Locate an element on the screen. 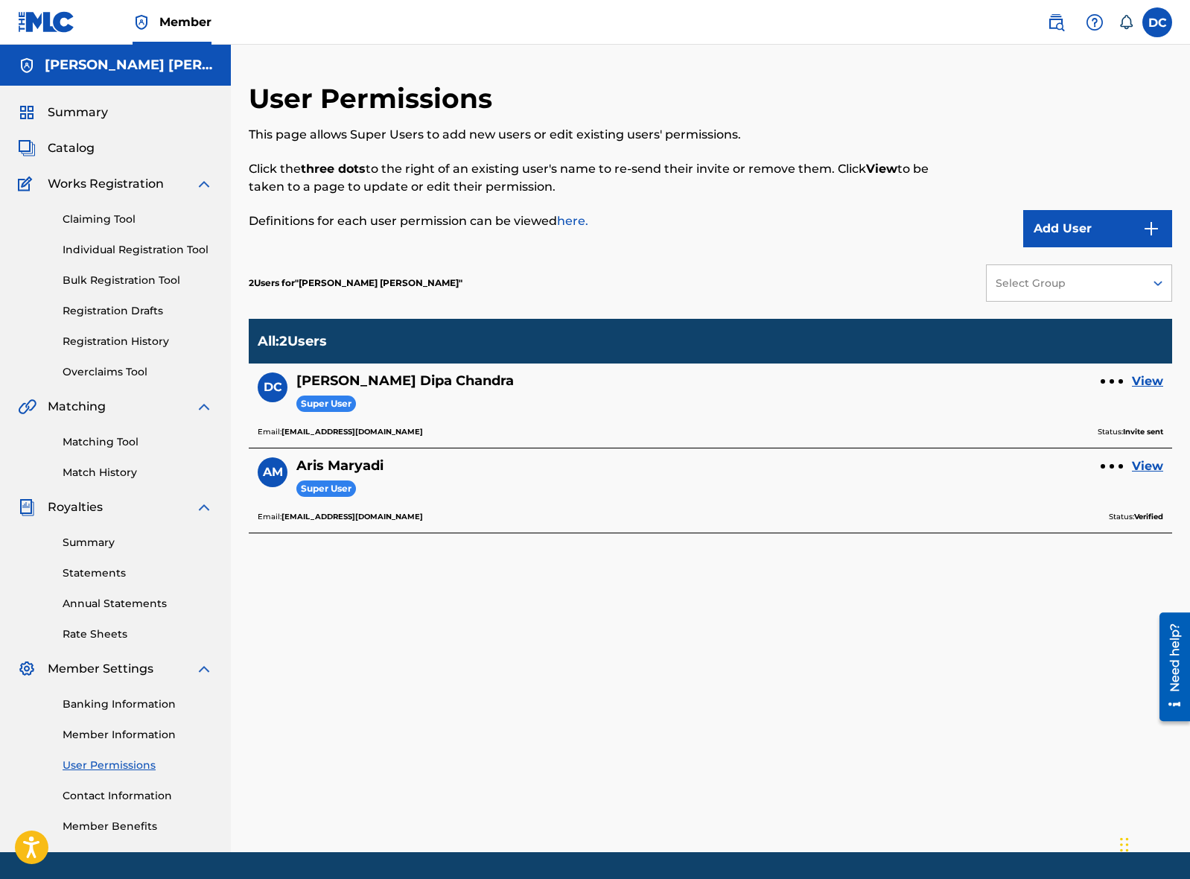 Image resolution: width=1190 pixels, height=879 pixels. a: Rate Sheets is located at coordinates (138, 634).